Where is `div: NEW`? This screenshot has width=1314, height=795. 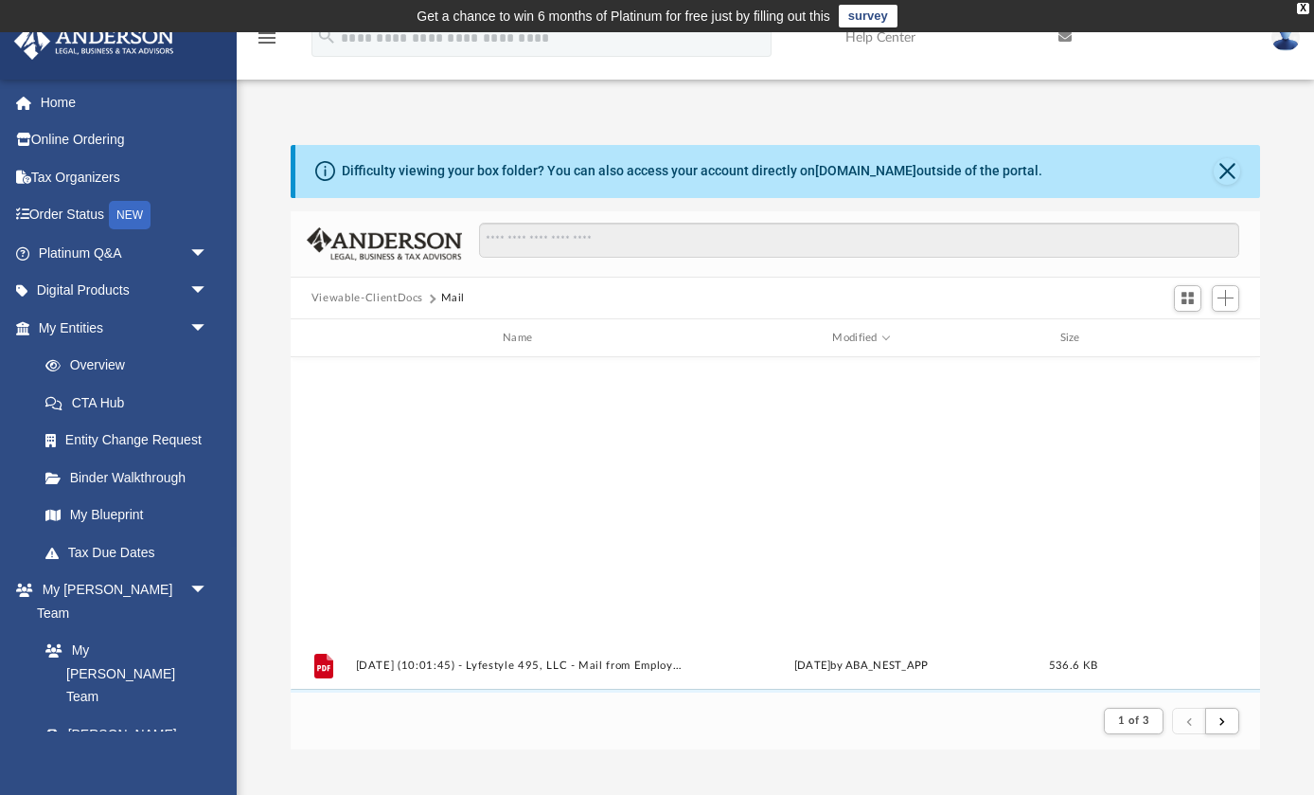 div: NEW is located at coordinates (130, 215).